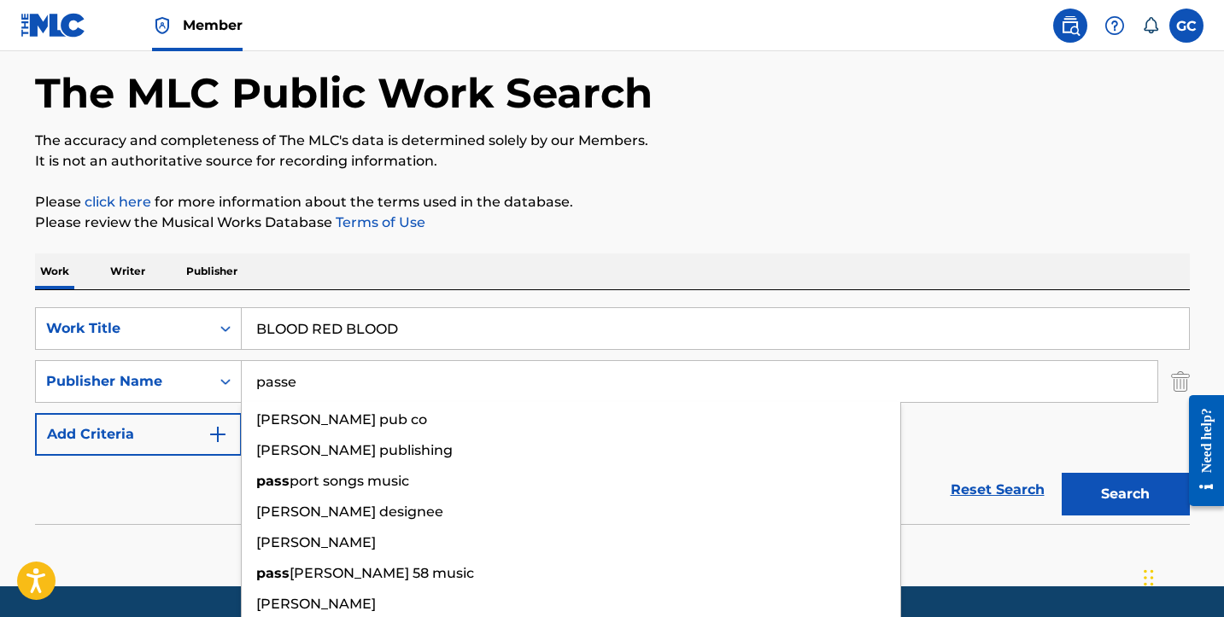  I want to click on div: Work Title, so click(123, 329).